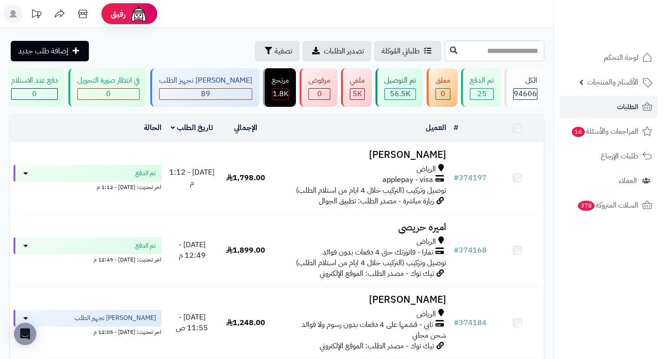 This screenshot has height=359, width=663. What do you see at coordinates (36, 15) in the screenshot?
I see `a: تحديثات المنصة` at bounding box center [36, 15].